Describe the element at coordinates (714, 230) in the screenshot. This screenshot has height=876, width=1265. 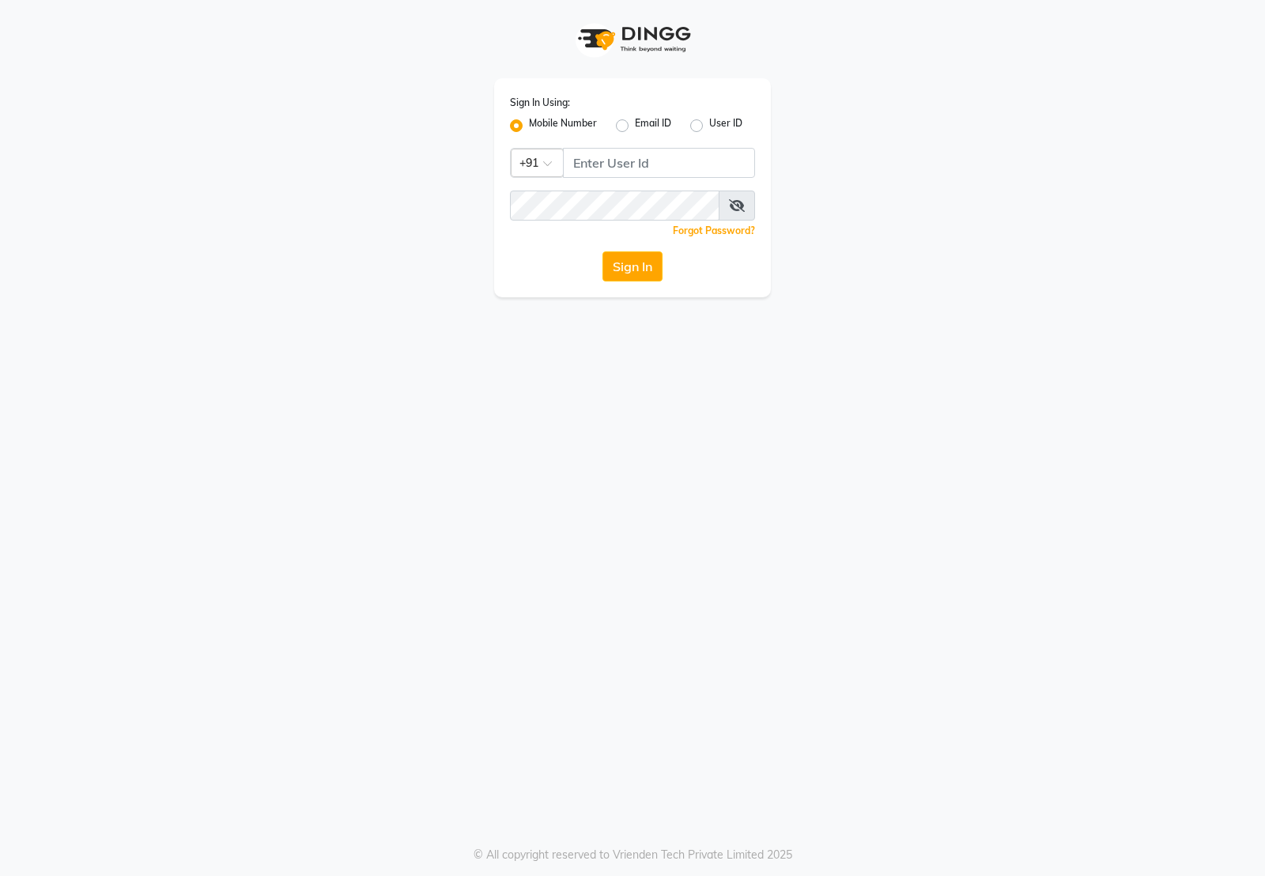
I see `a: Forgot Password?` at that location.